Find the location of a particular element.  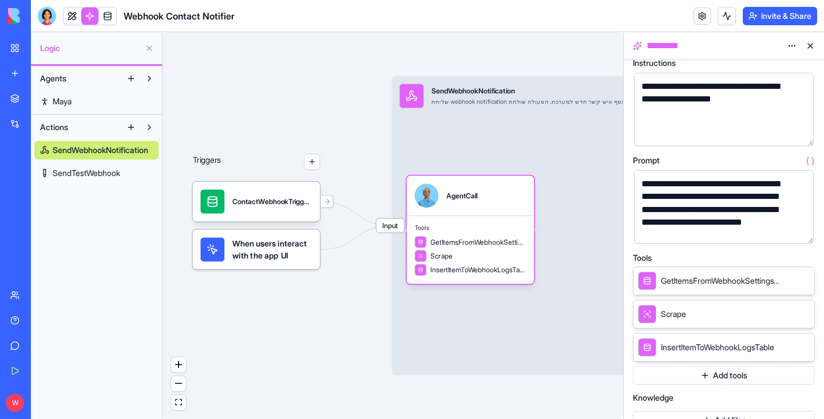

img: logo is located at coordinates (44, 16).